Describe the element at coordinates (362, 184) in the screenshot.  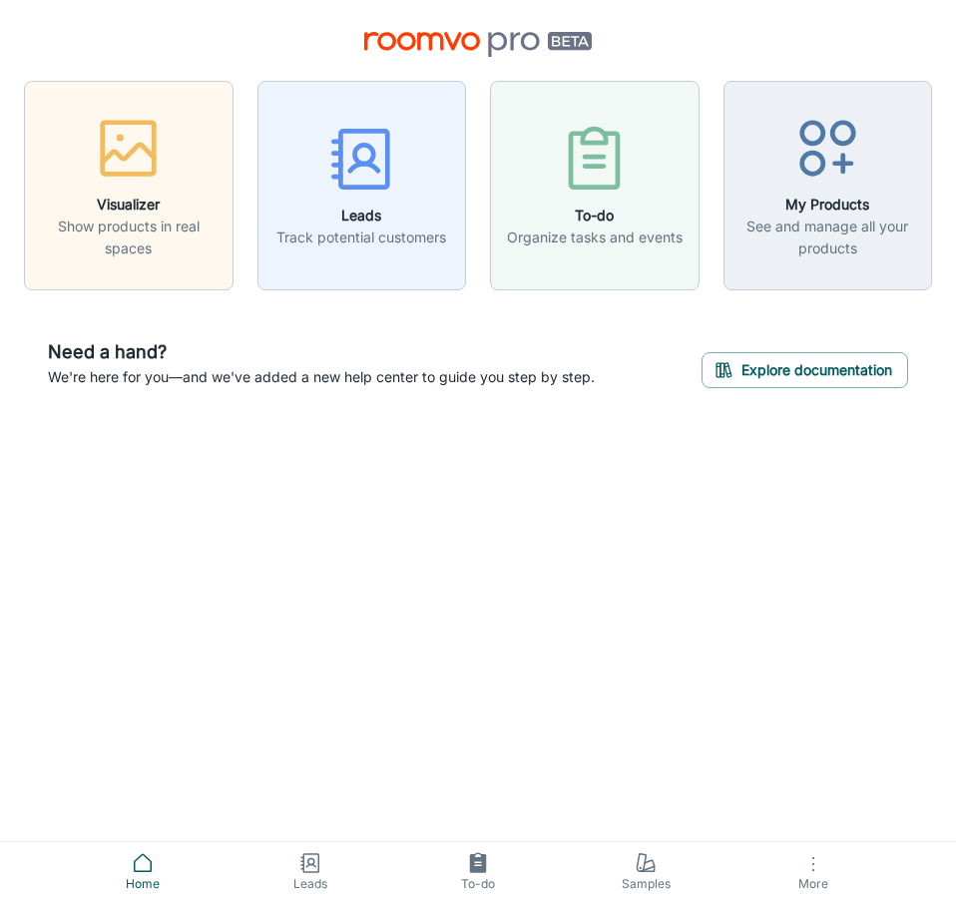
I see `a: LeadsTrack potential customers` at that location.